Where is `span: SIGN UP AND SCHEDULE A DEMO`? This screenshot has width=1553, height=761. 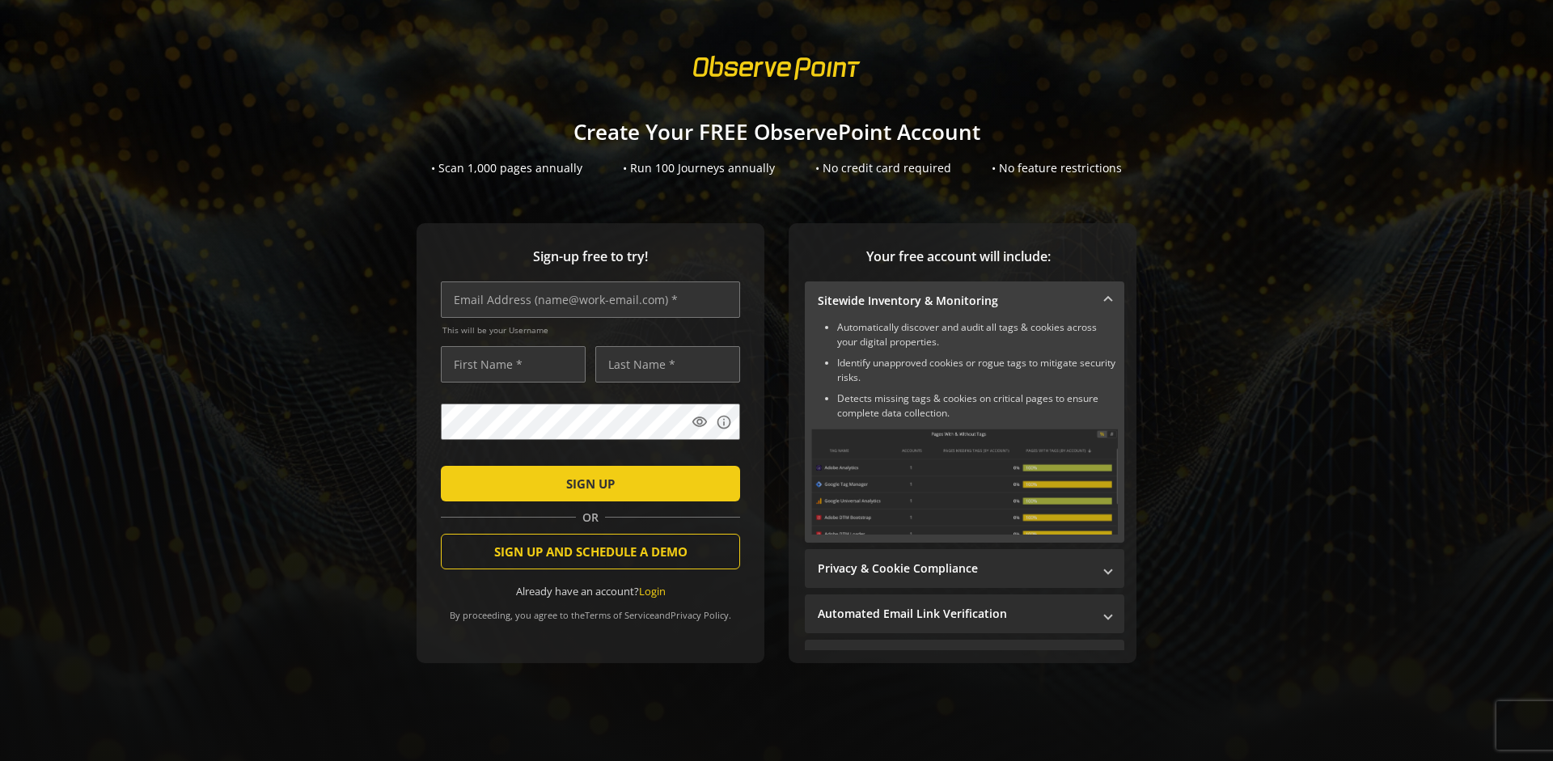 span: SIGN UP AND SCHEDULE A DEMO is located at coordinates (591, 552).